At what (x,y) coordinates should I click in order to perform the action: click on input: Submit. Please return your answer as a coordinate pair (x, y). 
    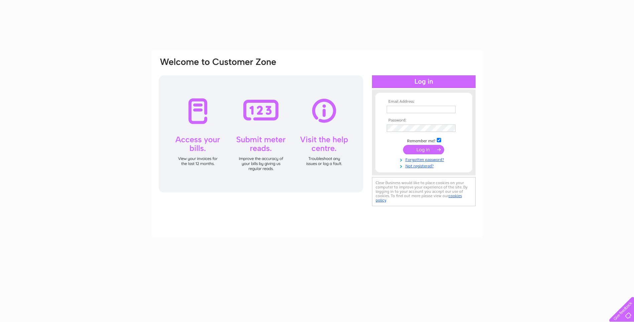
    Looking at the image, I should click on (424, 149).